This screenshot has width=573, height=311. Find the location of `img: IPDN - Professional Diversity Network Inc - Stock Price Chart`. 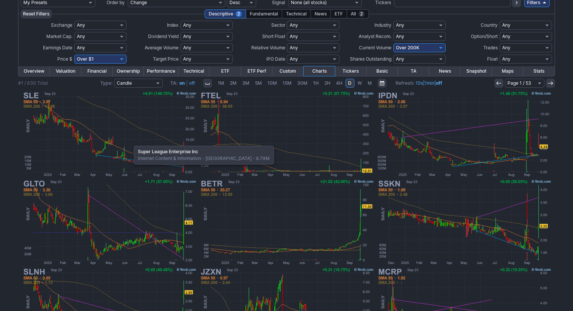

img: IPDN - Professional Diversity Network Inc - Stock Price Chart is located at coordinates (464, 134).